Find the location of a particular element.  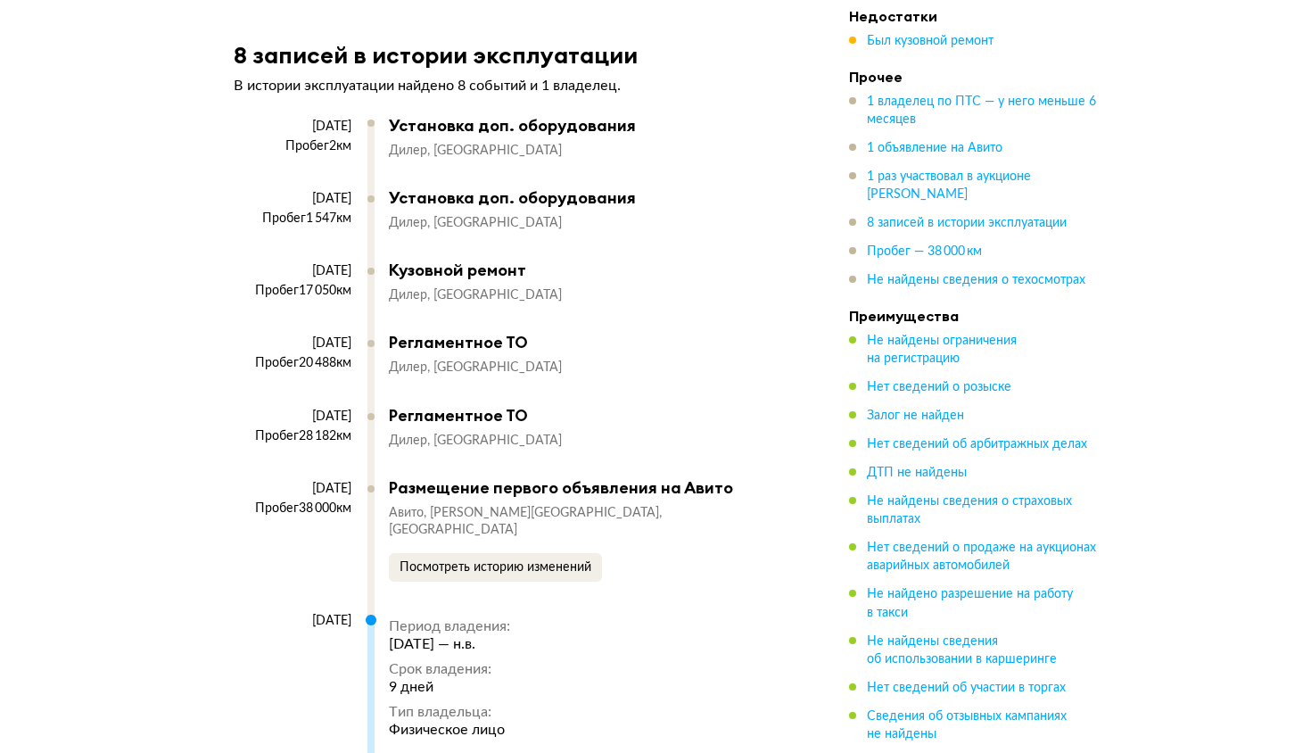

div: Тип владельца : is located at coordinates (449, 712).